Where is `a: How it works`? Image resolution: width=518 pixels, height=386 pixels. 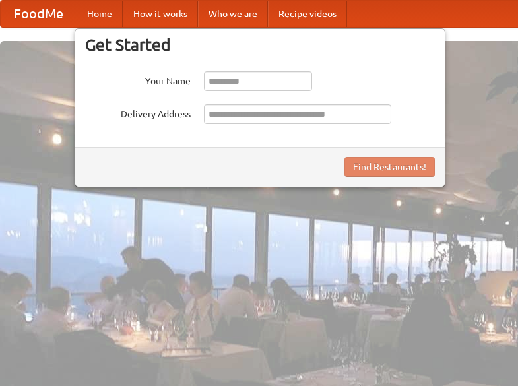
a: How it works is located at coordinates (160, 14).